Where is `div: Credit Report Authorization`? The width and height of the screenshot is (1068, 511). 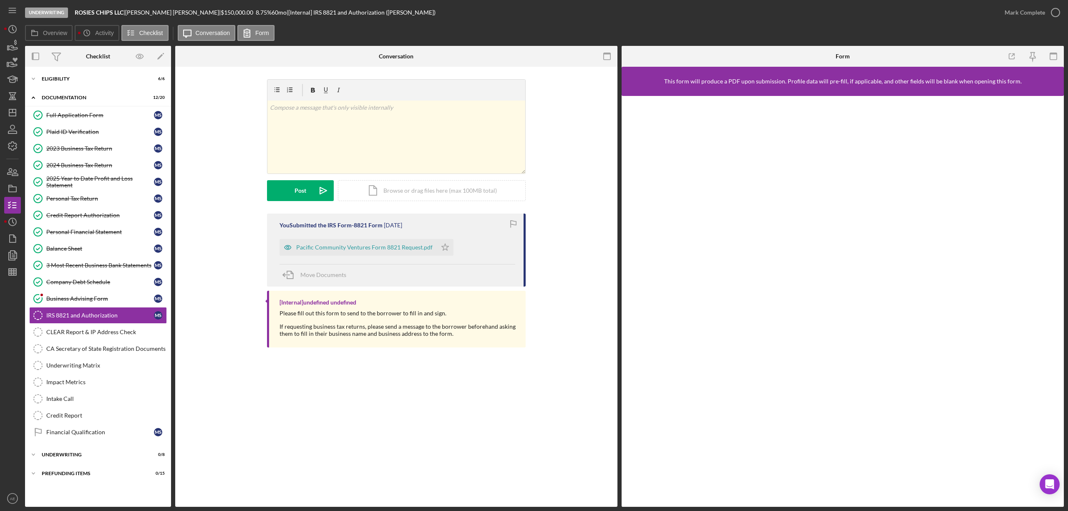 div: Credit Report Authorization is located at coordinates (100, 215).